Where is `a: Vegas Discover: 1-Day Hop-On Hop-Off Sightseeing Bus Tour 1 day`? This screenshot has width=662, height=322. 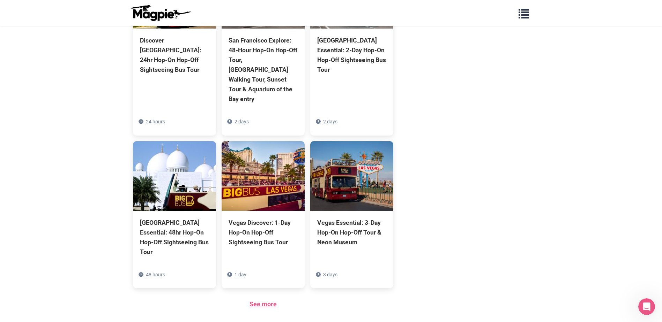
a: Vegas Discover: 1-Day Hop-On Hop-Off Sightseeing Bus Tour 1 day is located at coordinates (263, 210).